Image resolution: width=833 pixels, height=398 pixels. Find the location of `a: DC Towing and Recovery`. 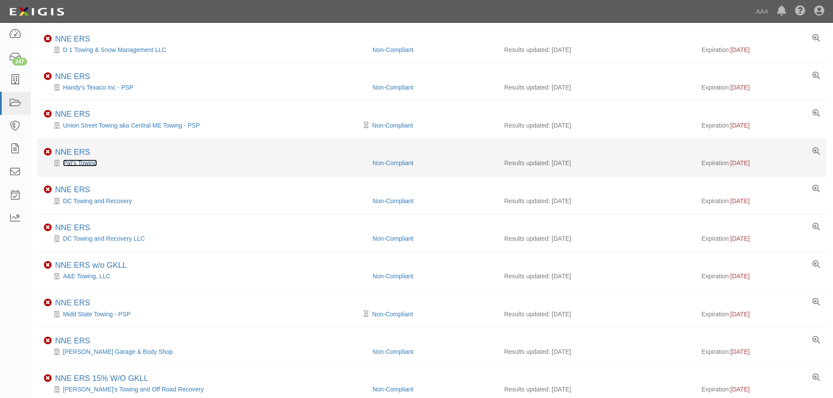

a: DC Towing and Recovery is located at coordinates (97, 201).